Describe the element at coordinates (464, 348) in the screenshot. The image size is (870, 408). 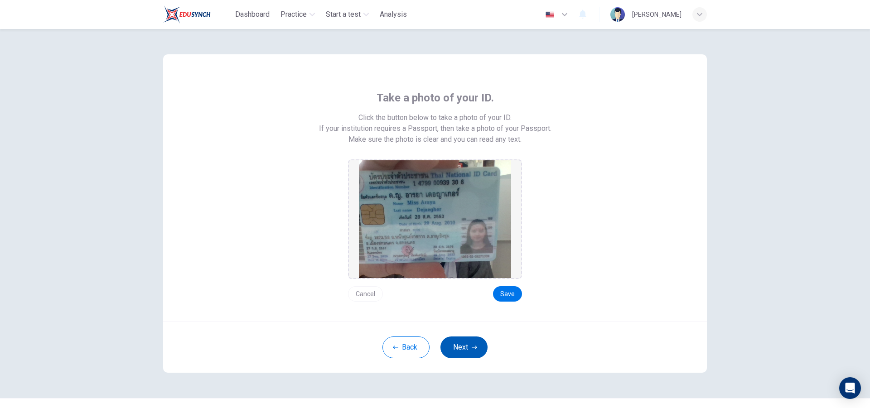
I see `button: Next` at that location.